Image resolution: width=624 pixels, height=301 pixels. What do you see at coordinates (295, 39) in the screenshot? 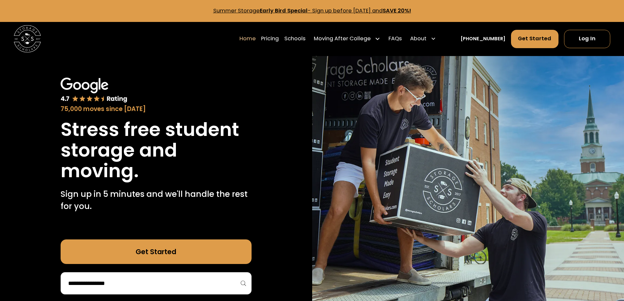
I see `a: Schools` at bounding box center [295, 39].